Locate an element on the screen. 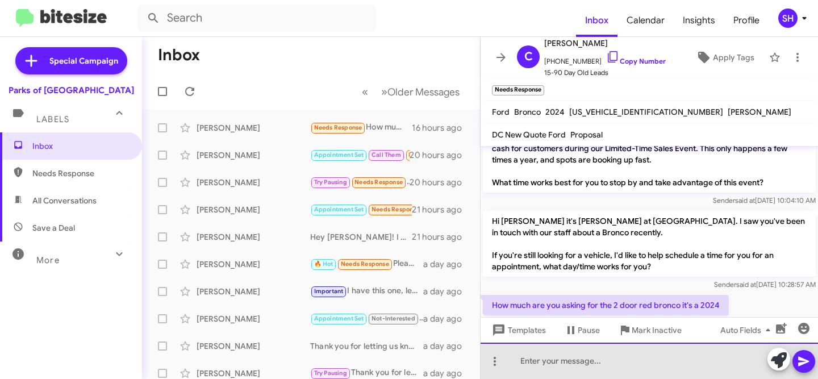  button: Auto Fields is located at coordinates (747, 330).